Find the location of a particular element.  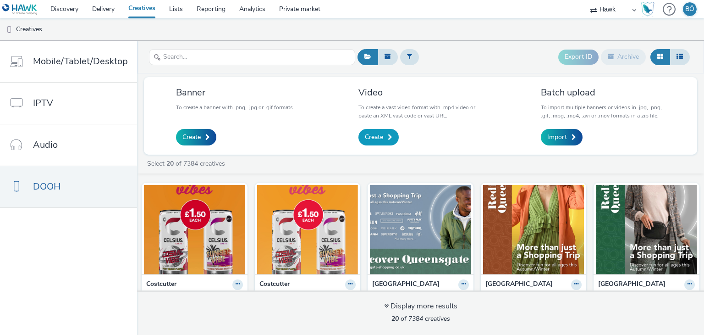

img: dooh is located at coordinates (9, 30).